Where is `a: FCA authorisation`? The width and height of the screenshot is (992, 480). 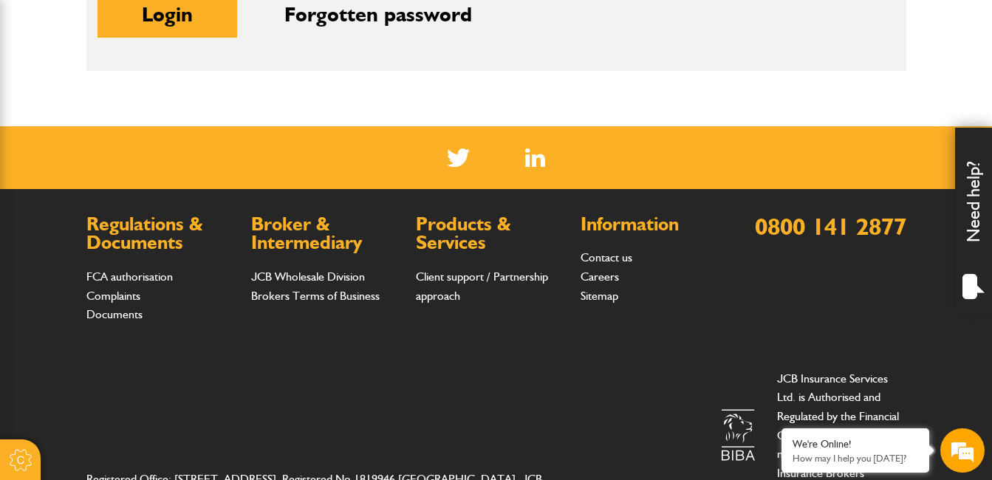 a: FCA authorisation is located at coordinates (129, 276).